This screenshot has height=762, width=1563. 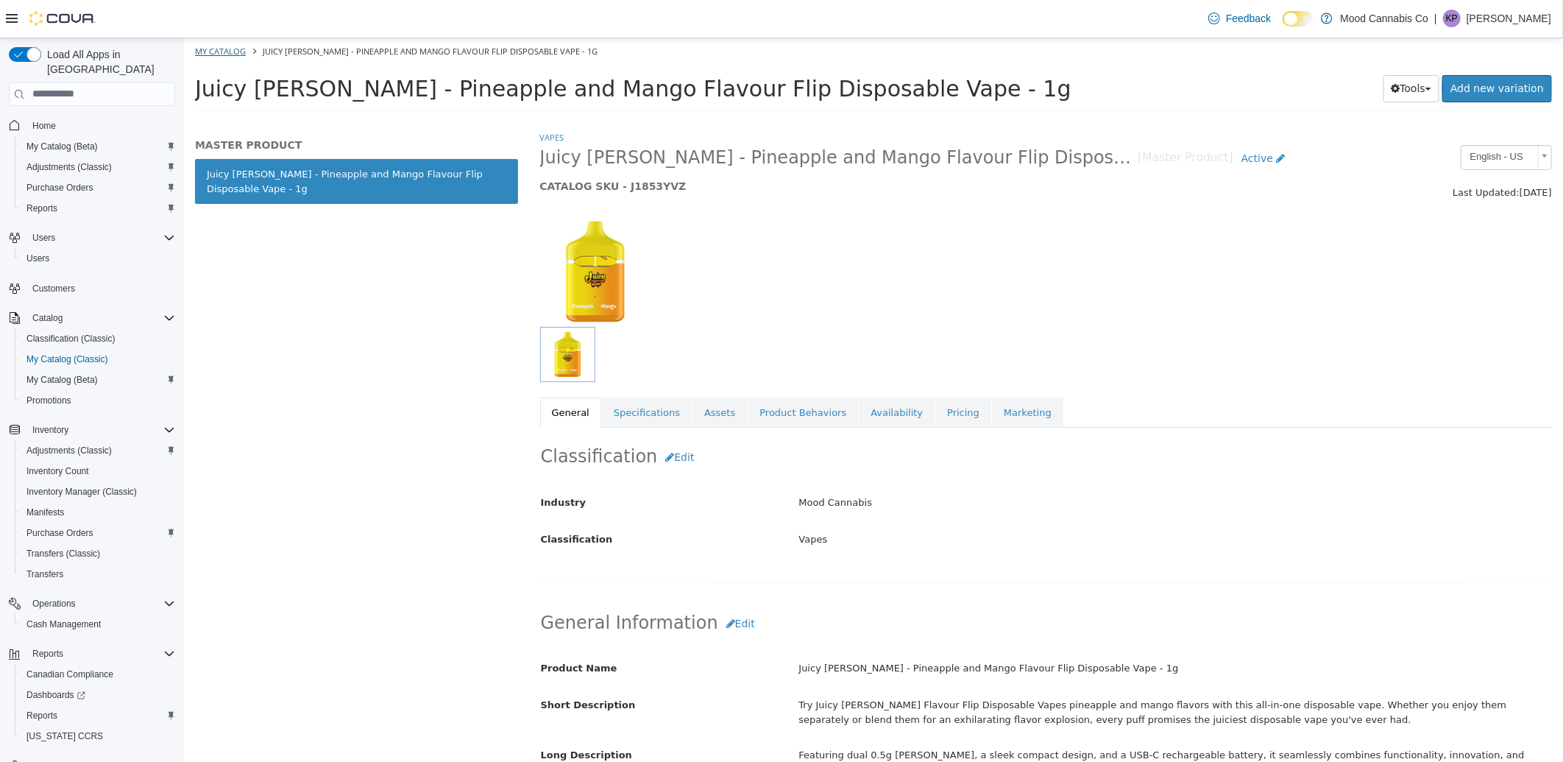 I want to click on a: General, so click(x=386, y=375).